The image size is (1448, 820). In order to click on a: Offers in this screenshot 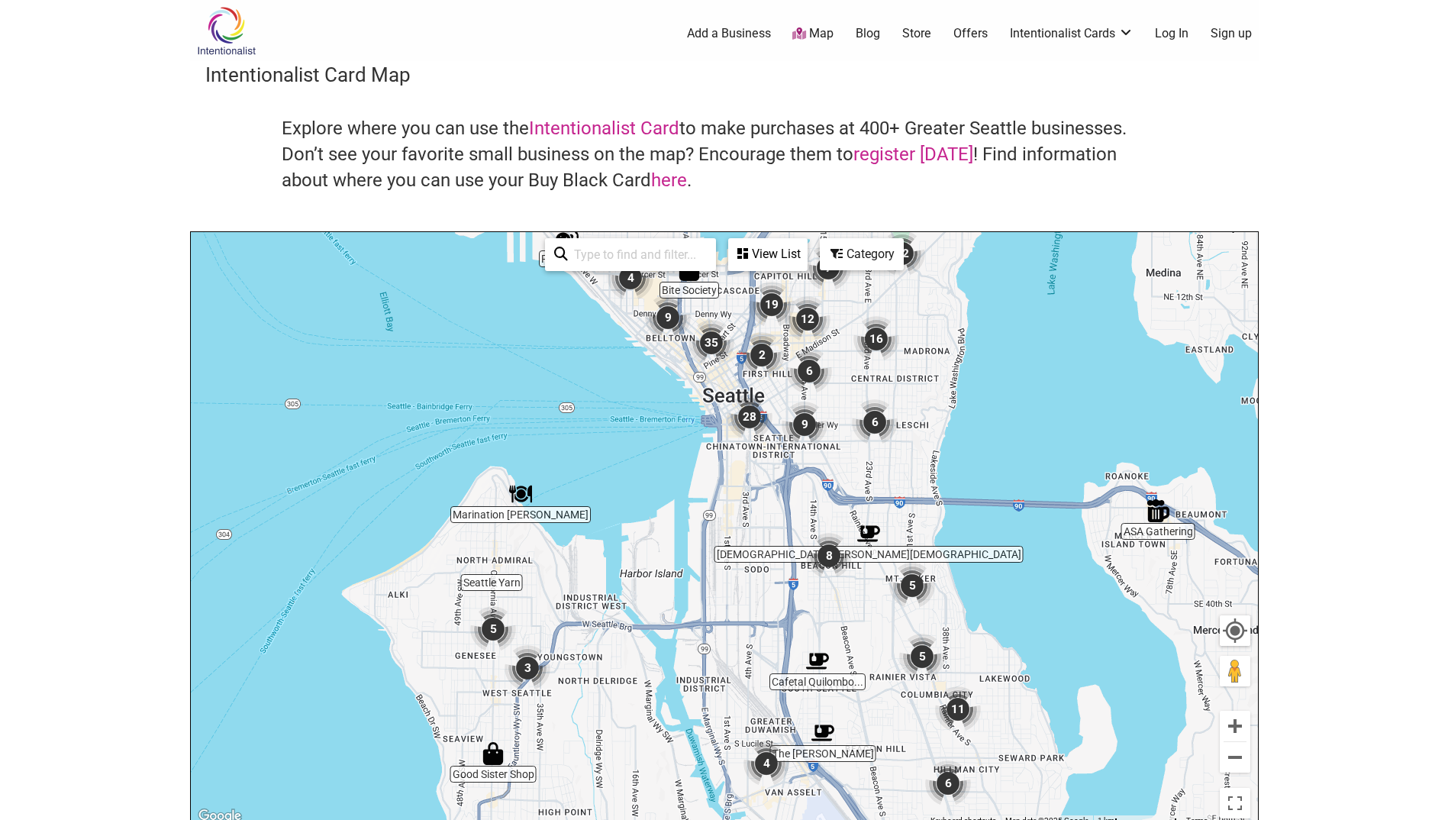, I will do `click(970, 34)`.